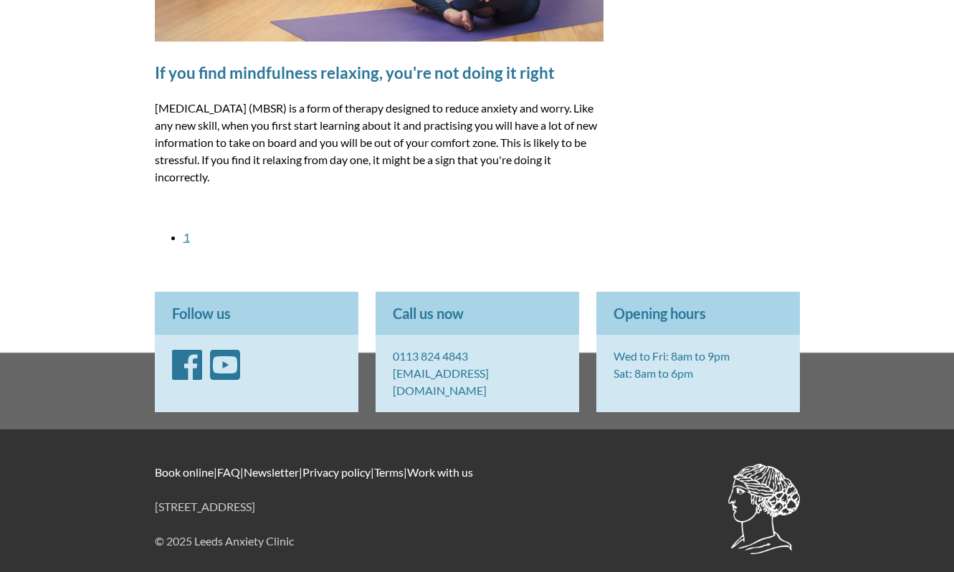  What do you see at coordinates (336, 471) in the screenshot?
I see `a: Privacy policy` at bounding box center [336, 471].